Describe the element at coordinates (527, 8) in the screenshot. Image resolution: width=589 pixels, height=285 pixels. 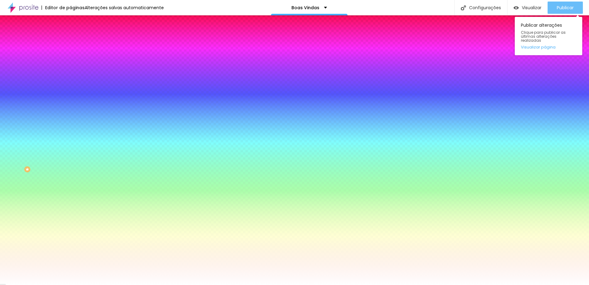
I see `button: Visualizar` at that location.